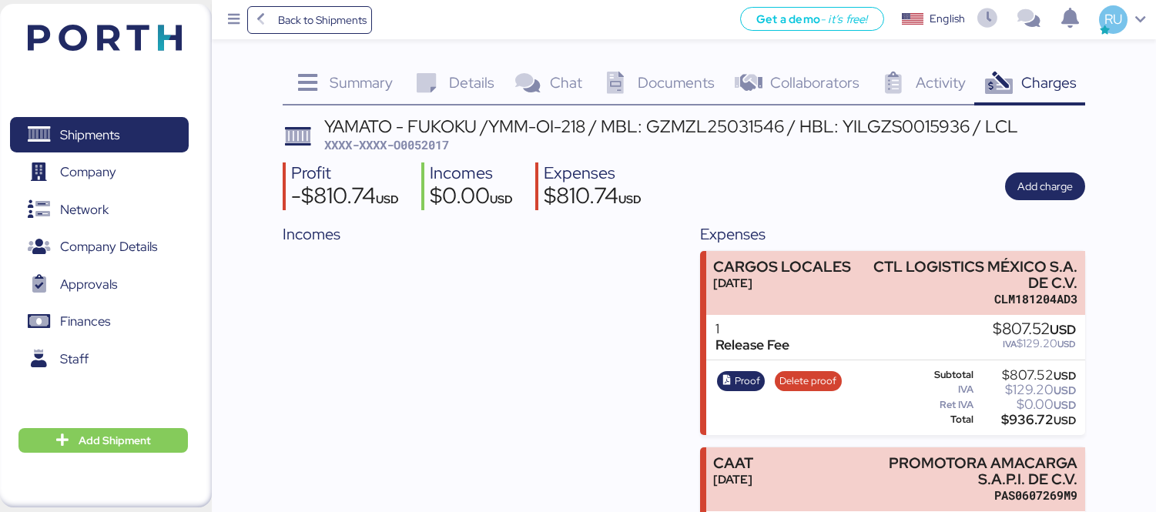 This screenshot has height=512, width=1156. I want to click on span: RU, so click(1113, 19).